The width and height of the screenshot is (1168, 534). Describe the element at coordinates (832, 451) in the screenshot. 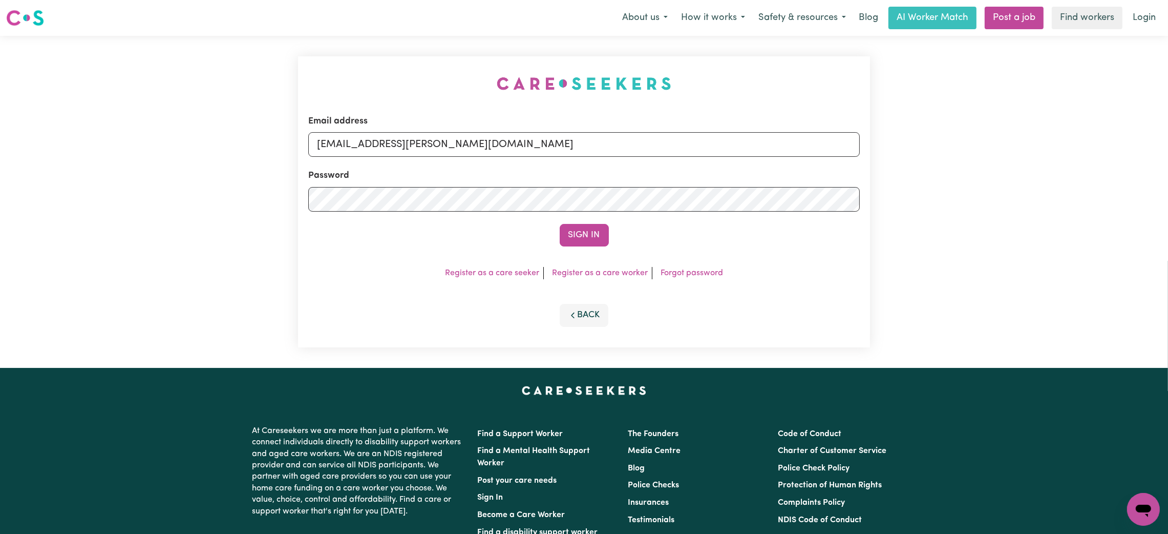

I see `a: Charter of Customer Service` at that location.